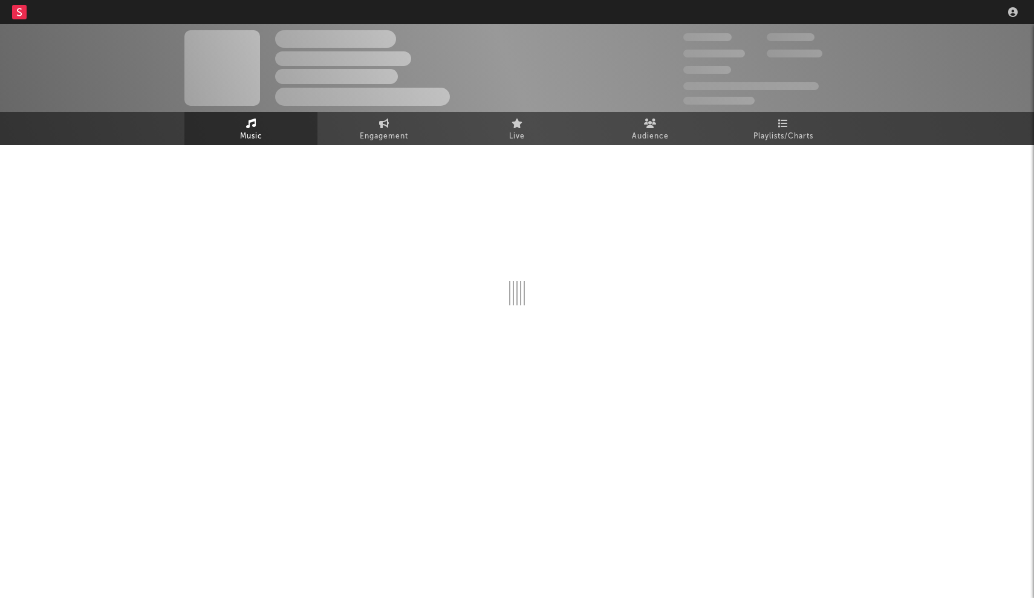 The height and width of the screenshot is (598, 1034). I want to click on a: Playlists/Charts, so click(783, 128).